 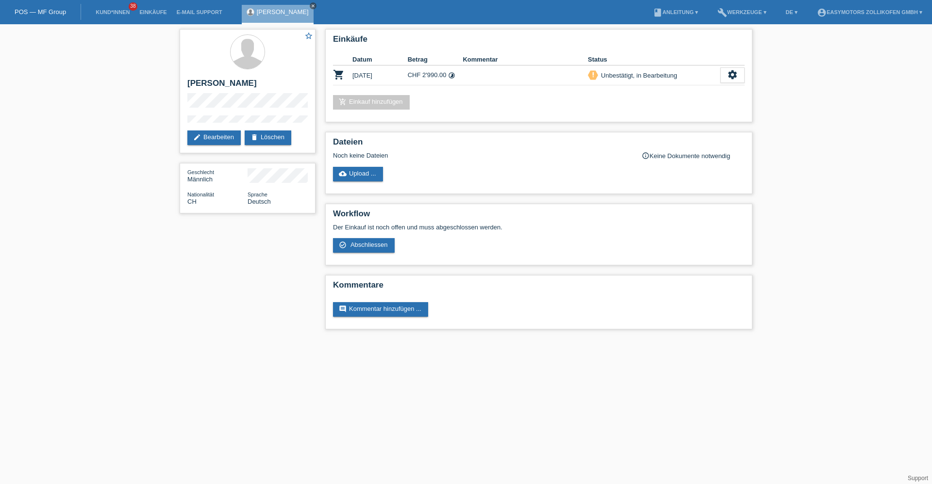 What do you see at coordinates (722, 13) in the screenshot?
I see `i: build` at bounding box center [722, 13].